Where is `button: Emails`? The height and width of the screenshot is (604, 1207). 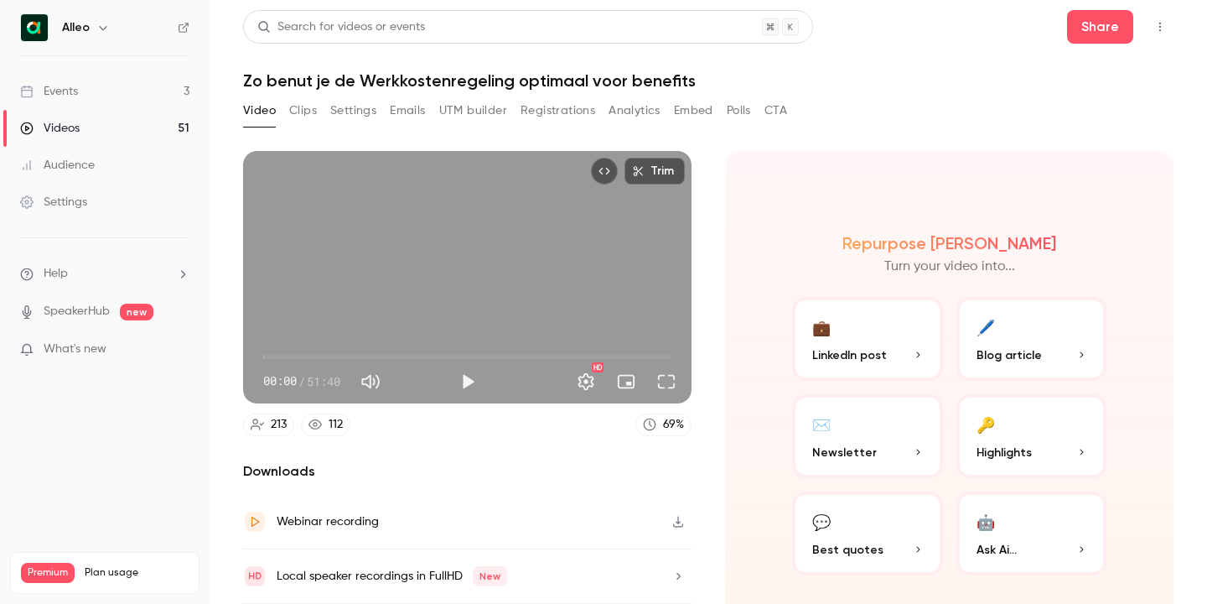
button: Emails is located at coordinates (407, 111).